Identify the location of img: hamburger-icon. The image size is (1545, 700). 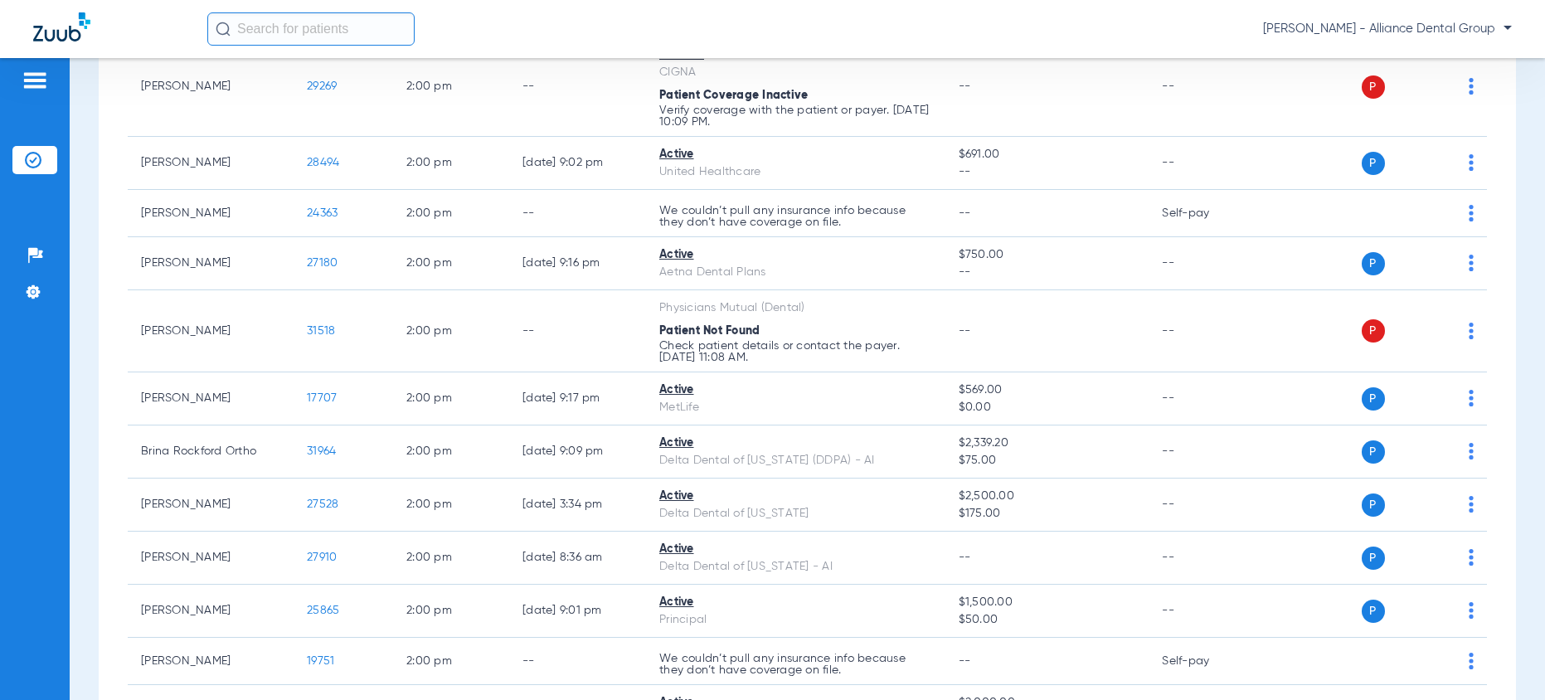
(35, 80).